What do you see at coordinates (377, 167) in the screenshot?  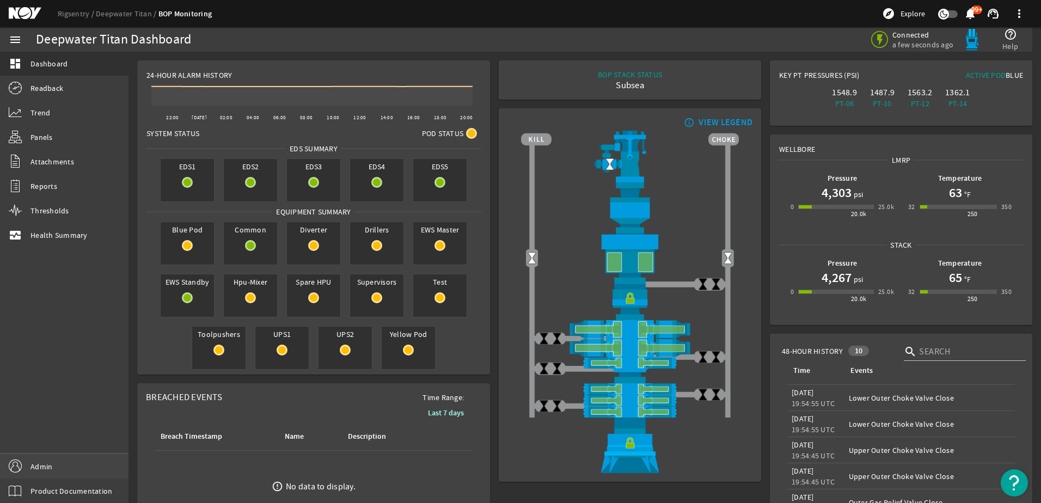 I see `span: EDS4` at bounding box center [377, 167].